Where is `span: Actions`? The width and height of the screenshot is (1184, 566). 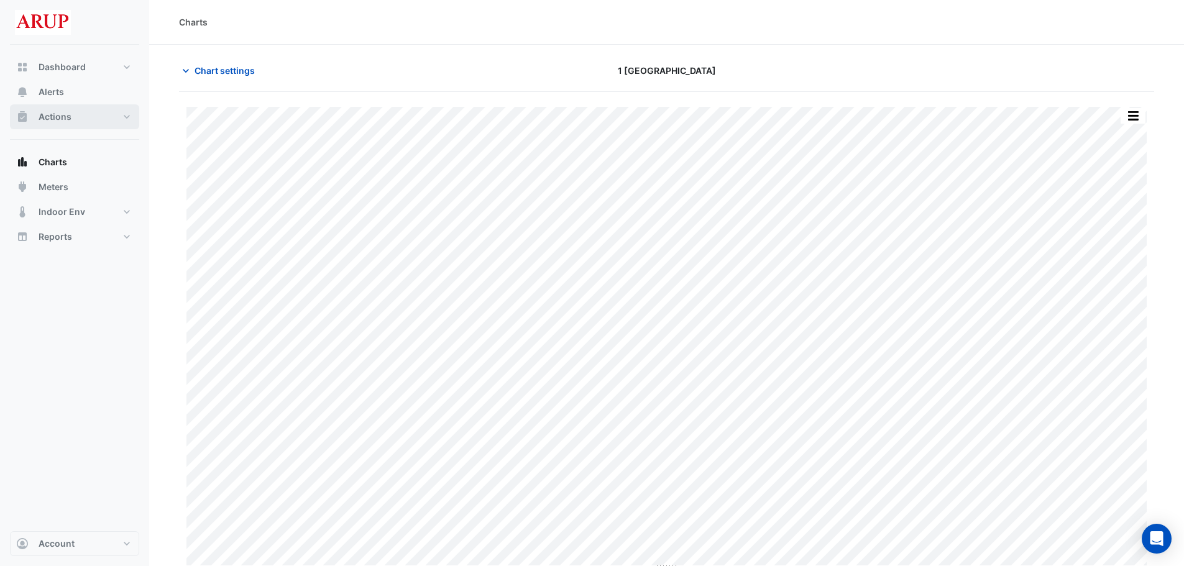
span: Actions is located at coordinates (55, 117).